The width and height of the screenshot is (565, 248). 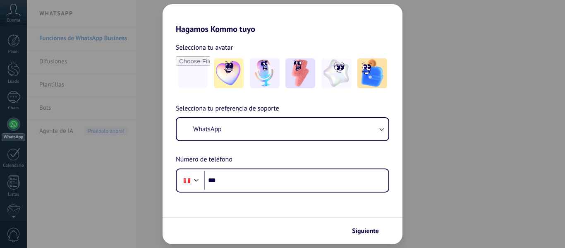 What do you see at coordinates (228, 109) in the screenshot?
I see `span: Selecciona tu preferencia de soporte` at bounding box center [228, 109].